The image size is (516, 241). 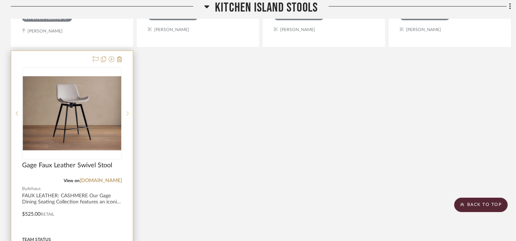 What do you see at coordinates (25, 189) in the screenshot?
I see `span: By` at bounding box center [25, 189].